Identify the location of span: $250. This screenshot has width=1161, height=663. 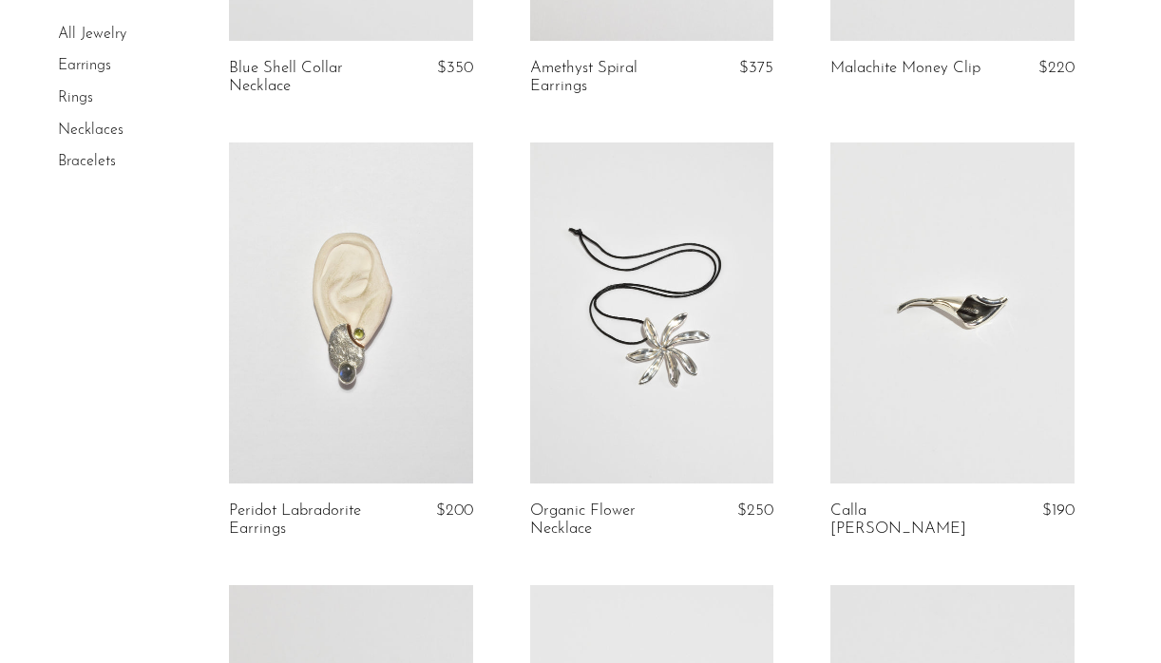
(755, 510).